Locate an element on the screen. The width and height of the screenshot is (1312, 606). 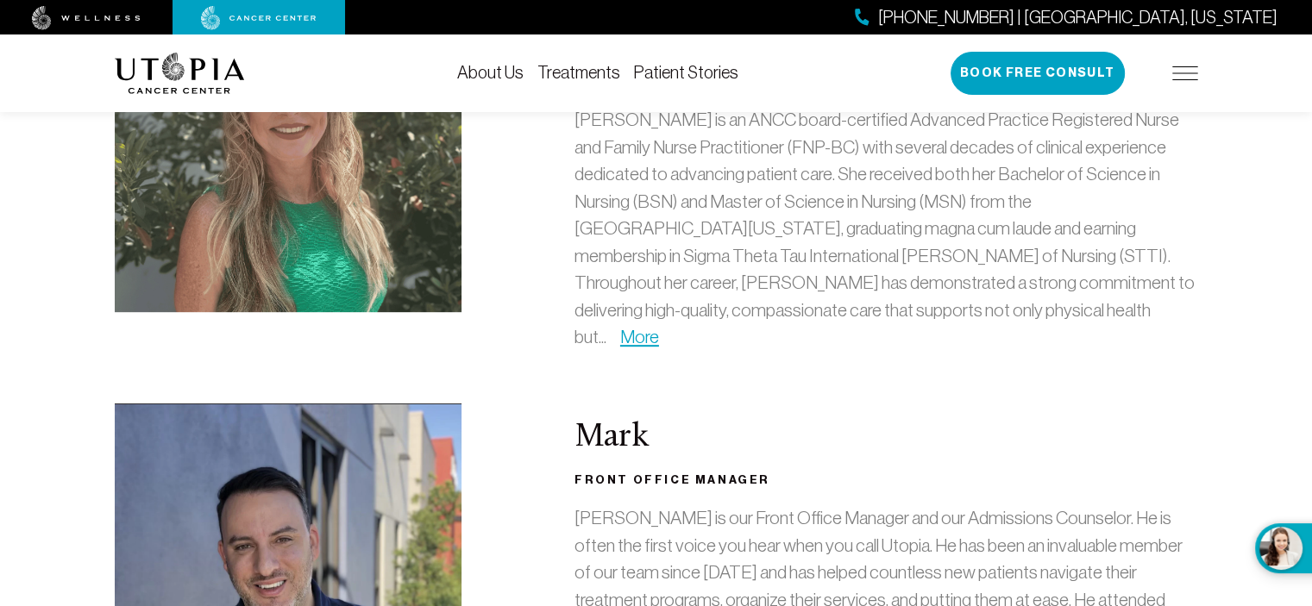
button: Book Free Consult is located at coordinates (1038, 73).